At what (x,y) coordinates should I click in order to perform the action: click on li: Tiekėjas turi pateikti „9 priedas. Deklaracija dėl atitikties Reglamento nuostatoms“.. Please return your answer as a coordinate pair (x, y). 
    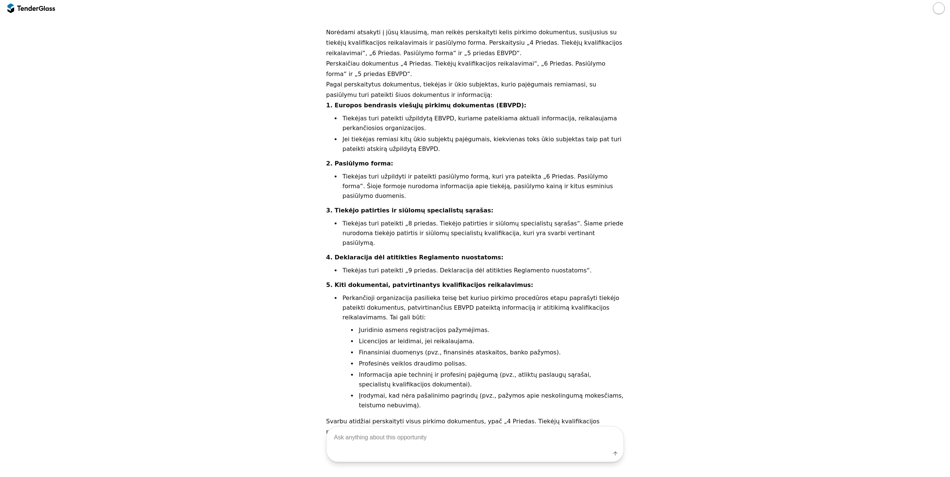
    Looking at the image, I should click on (483, 270).